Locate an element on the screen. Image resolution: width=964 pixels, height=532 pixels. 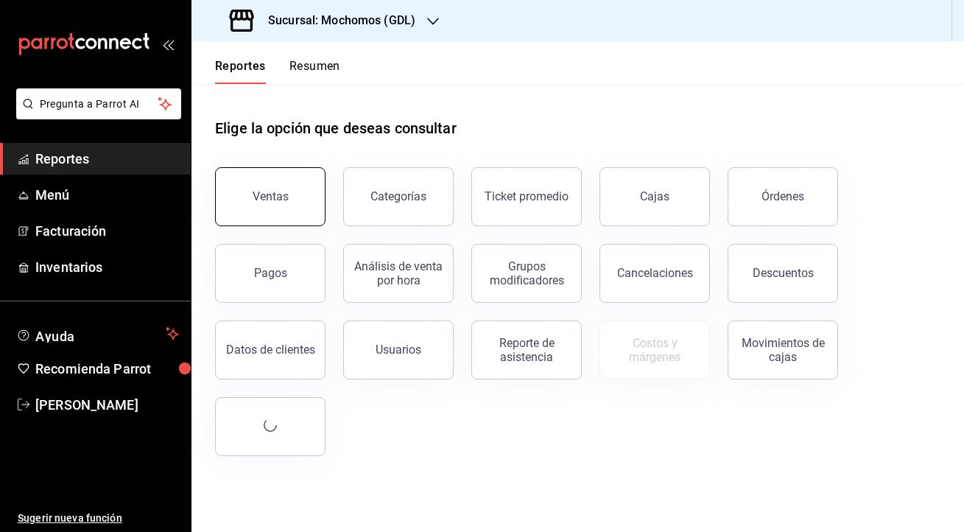
div: Pagos is located at coordinates (270, 272).